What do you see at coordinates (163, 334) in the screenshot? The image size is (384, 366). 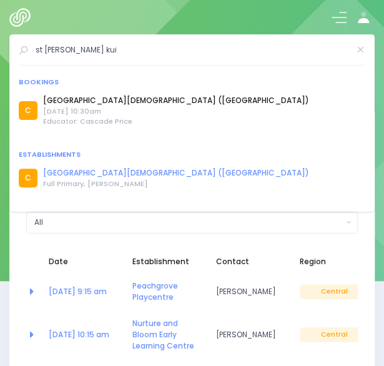 I see `a: Nurture and Bloom Early Learning Centre` at bounding box center [163, 334].